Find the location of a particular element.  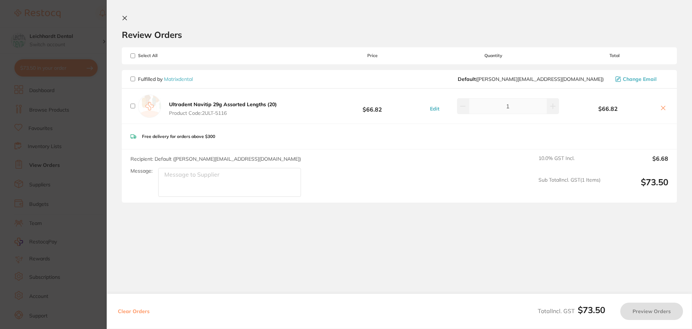

b: $73.50 is located at coordinates (592, 309).